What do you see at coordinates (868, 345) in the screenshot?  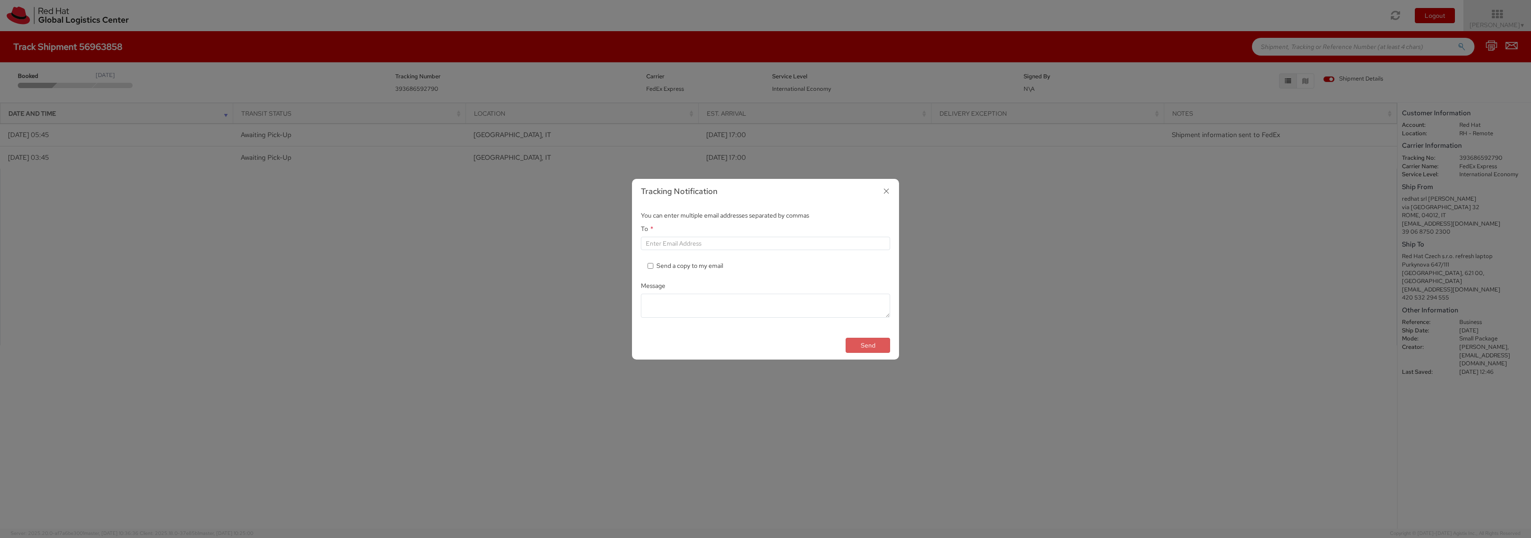 I see `button: Send` at bounding box center [868, 345].